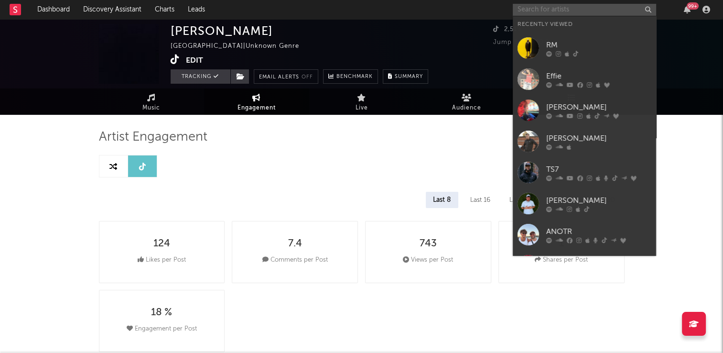 This screenshot has width=723, height=353. What do you see at coordinates (295, 244) in the screenshot?
I see `div: 7.4` at bounding box center [295, 244].